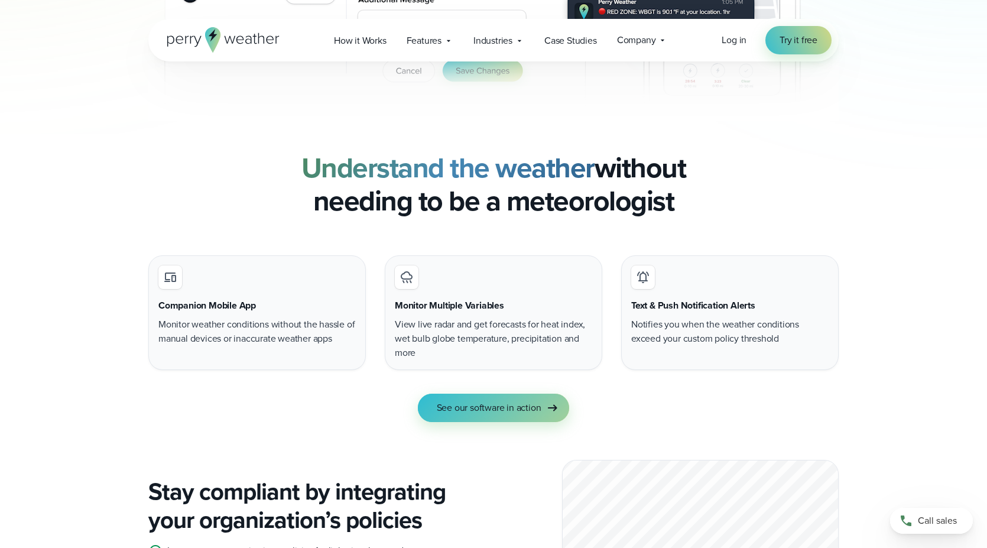 This screenshot has width=987, height=548. Describe the element at coordinates (570, 40) in the screenshot. I see `a: Case Studies` at that location.